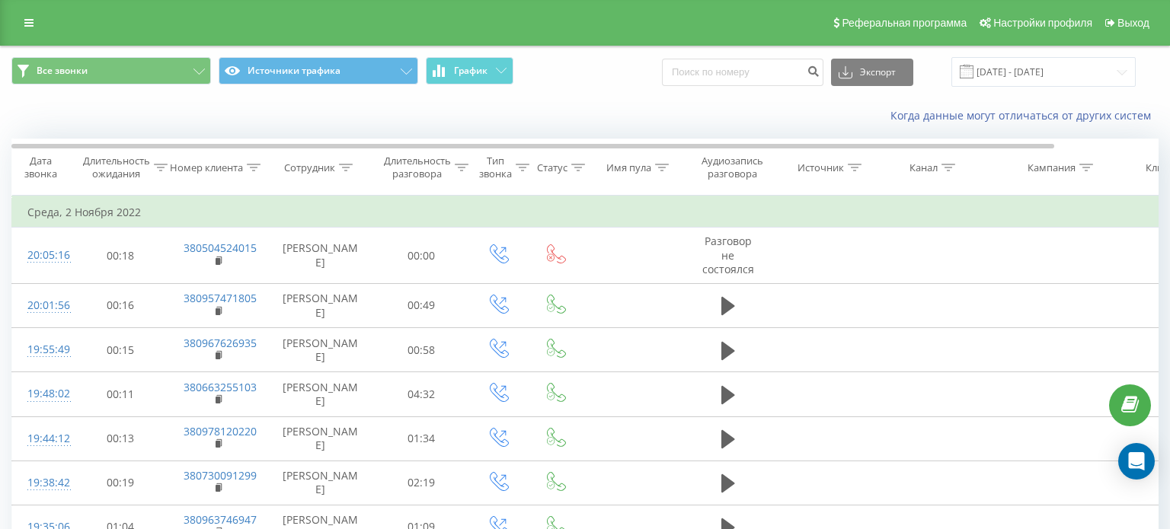 This screenshot has height=529, width=1170. I want to click on div: Аудиозапись разговора, so click(732, 168).